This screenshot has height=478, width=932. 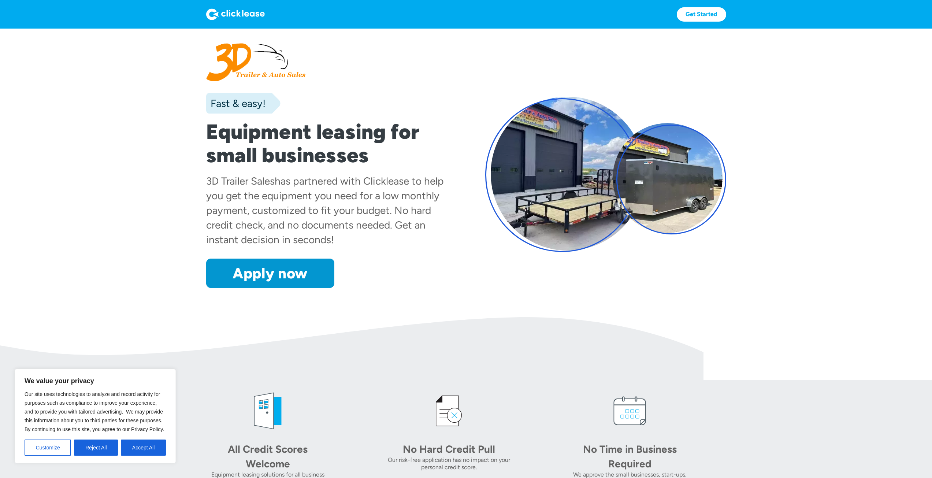 I want to click on div: We value your privacy, so click(x=95, y=416).